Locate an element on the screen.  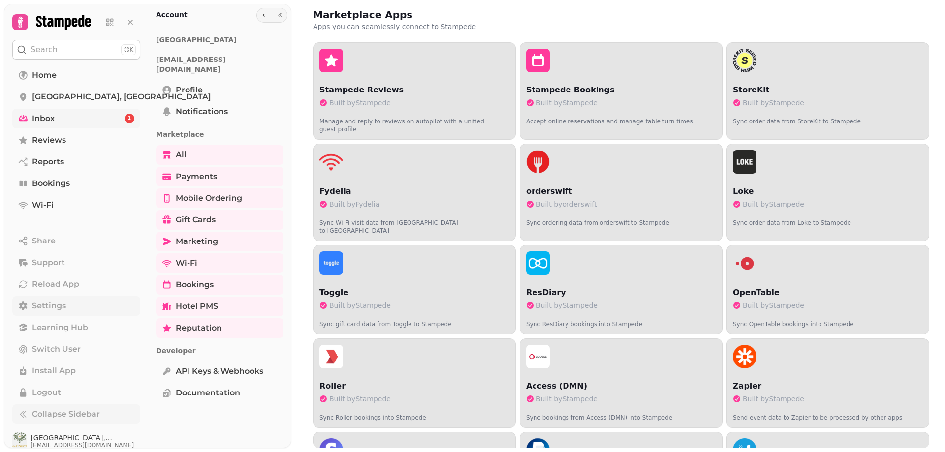
button: Stampede BookingsBuilt byStampedeAccept online reservations and manage table turn times is located at coordinates (621, 91).